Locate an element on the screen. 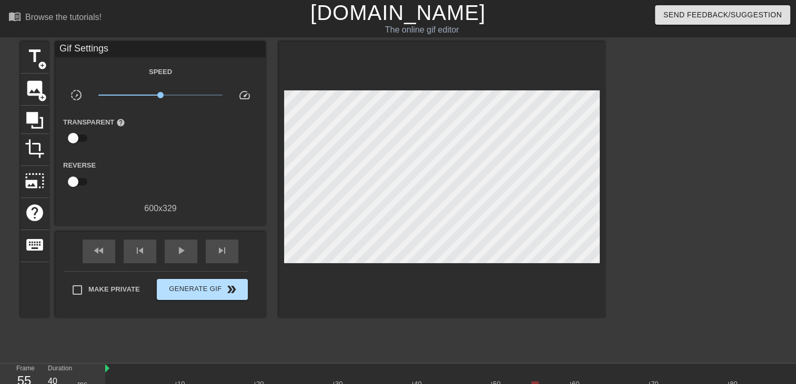 The image size is (796, 384). span: crop is located at coordinates (35, 149).